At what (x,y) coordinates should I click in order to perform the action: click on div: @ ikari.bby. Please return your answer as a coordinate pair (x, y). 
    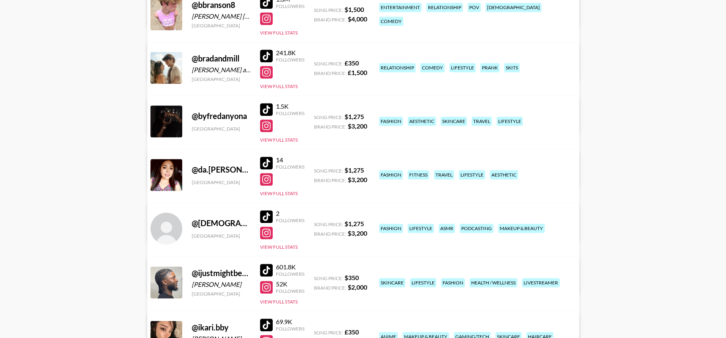
    Looking at the image, I should click on (221, 327).